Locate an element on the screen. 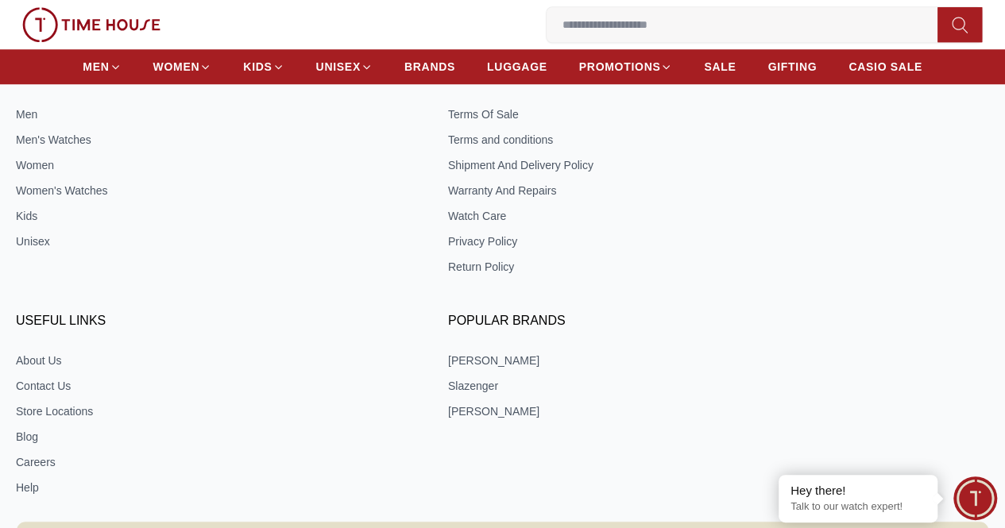  a: LUGGAGE is located at coordinates (517, 67).